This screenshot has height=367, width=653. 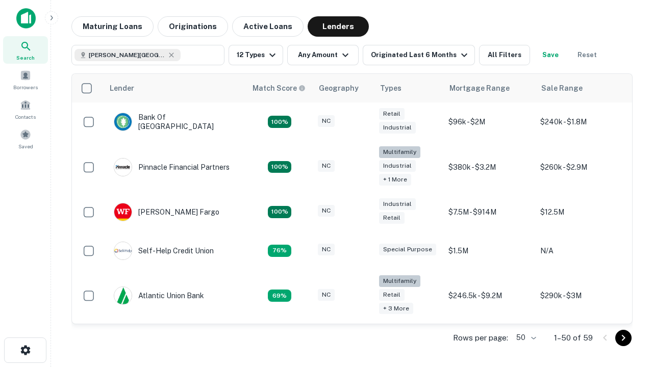 What do you see at coordinates (256, 55) in the screenshot?
I see `button: 12 Types` at bounding box center [256, 55].